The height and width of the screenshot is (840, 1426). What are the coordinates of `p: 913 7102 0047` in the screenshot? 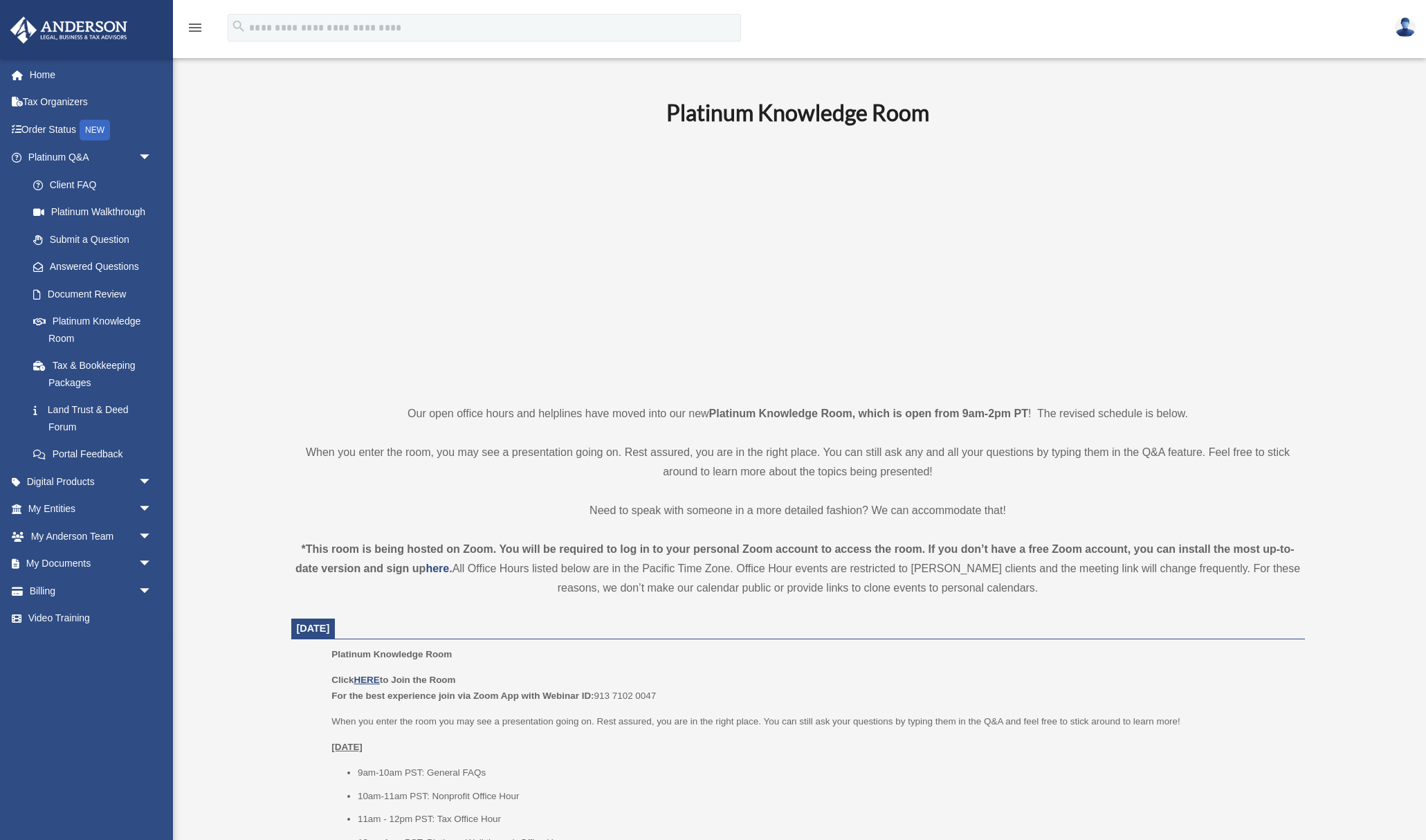 It's located at (813, 688).